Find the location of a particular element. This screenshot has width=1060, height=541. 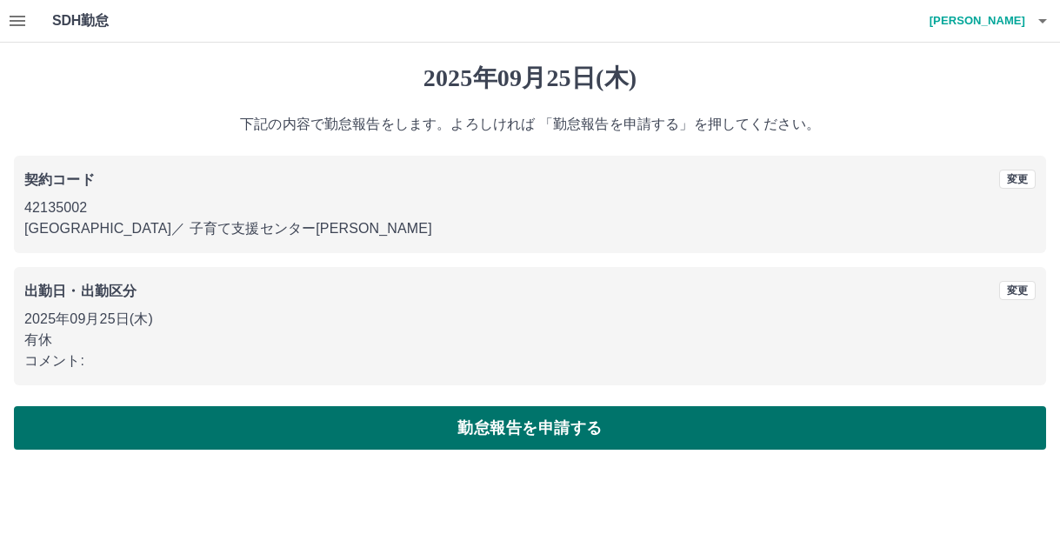

p: 42135002 is located at coordinates (530, 208).